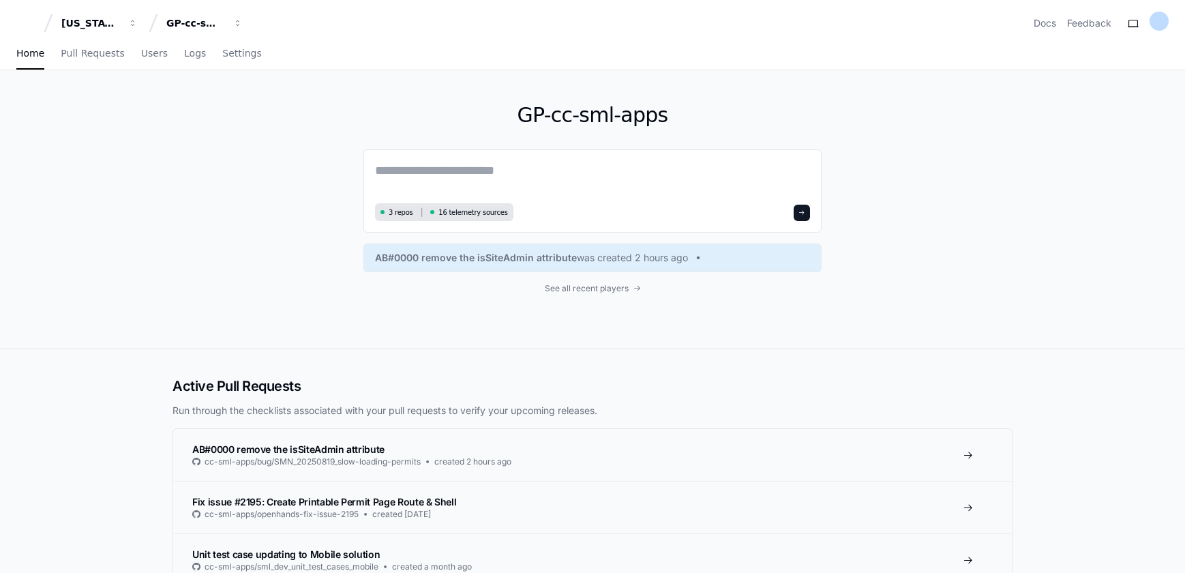 Image resolution: width=1185 pixels, height=573 pixels. What do you see at coordinates (592, 288) in the screenshot?
I see `a: See all recent players` at bounding box center [592, 288].